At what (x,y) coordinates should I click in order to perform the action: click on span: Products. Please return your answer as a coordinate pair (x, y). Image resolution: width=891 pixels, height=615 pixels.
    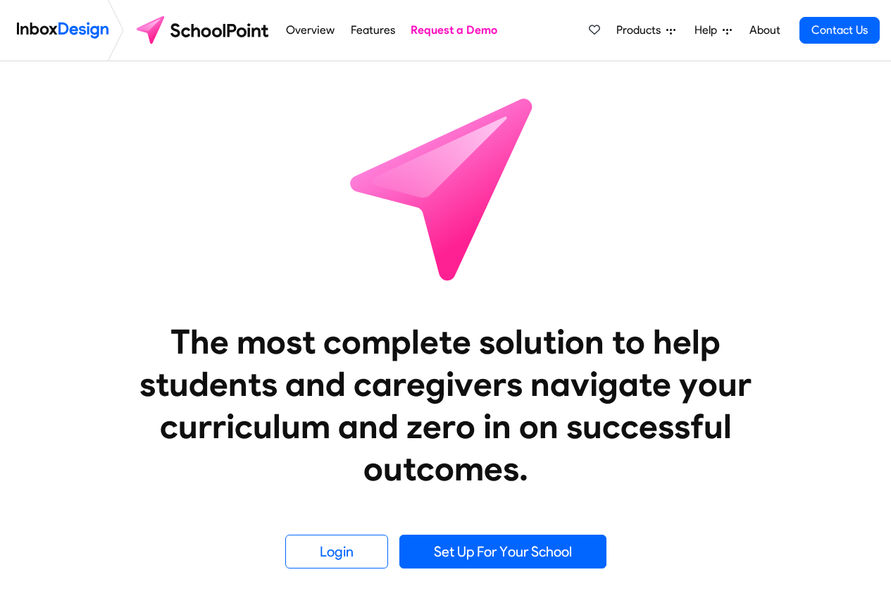
    Looking at the image, I should click on (641, 30).